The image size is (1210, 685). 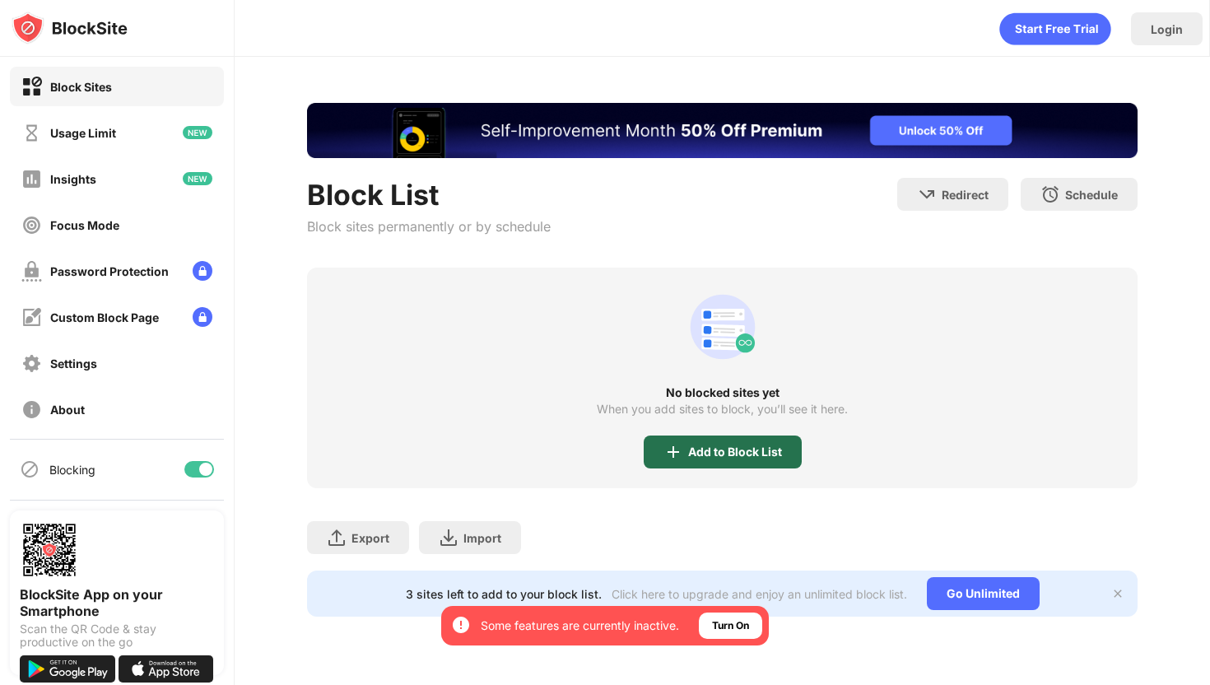 What do you see at coordinates (31, 133) in the screenshot?
I see `img: time-usage-off.svg` at bounding box center [31, 133].